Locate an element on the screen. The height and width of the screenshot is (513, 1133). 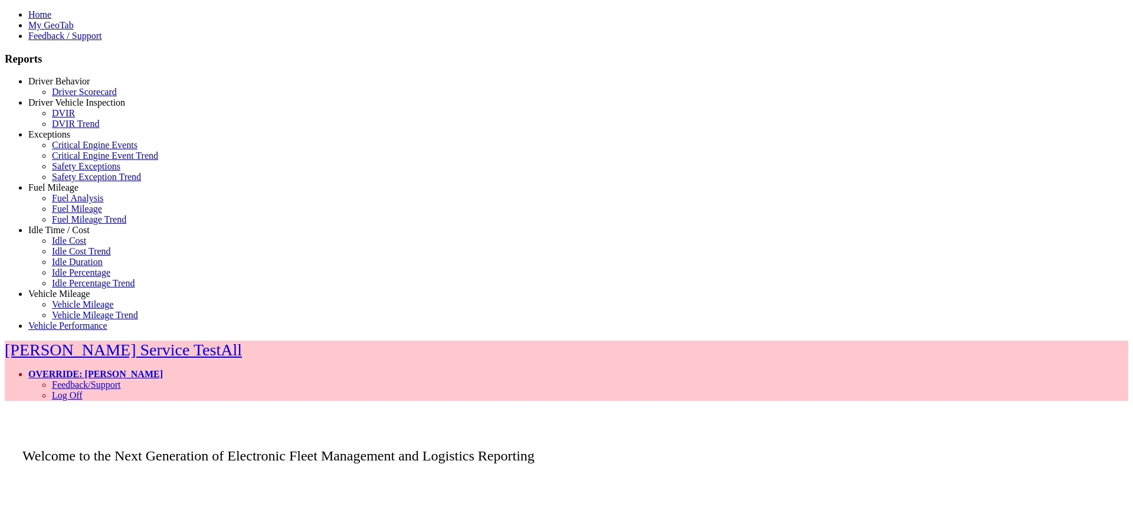
a: My GeoTab is located at coordinates (51, 25).